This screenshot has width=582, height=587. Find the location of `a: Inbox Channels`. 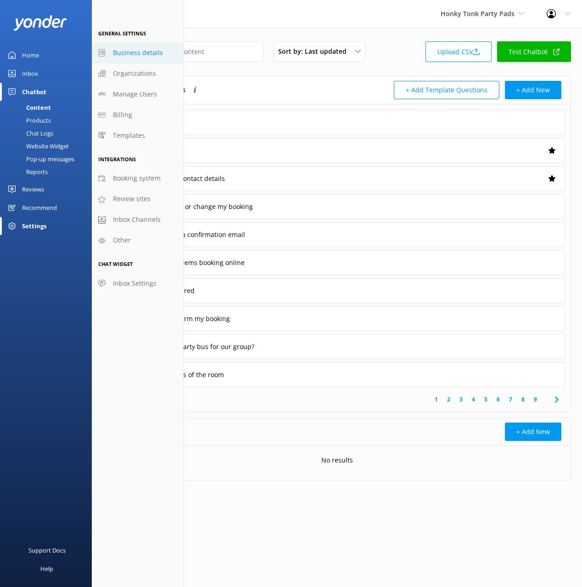

a: Inbox Channels is located at coordinates (138, 219).